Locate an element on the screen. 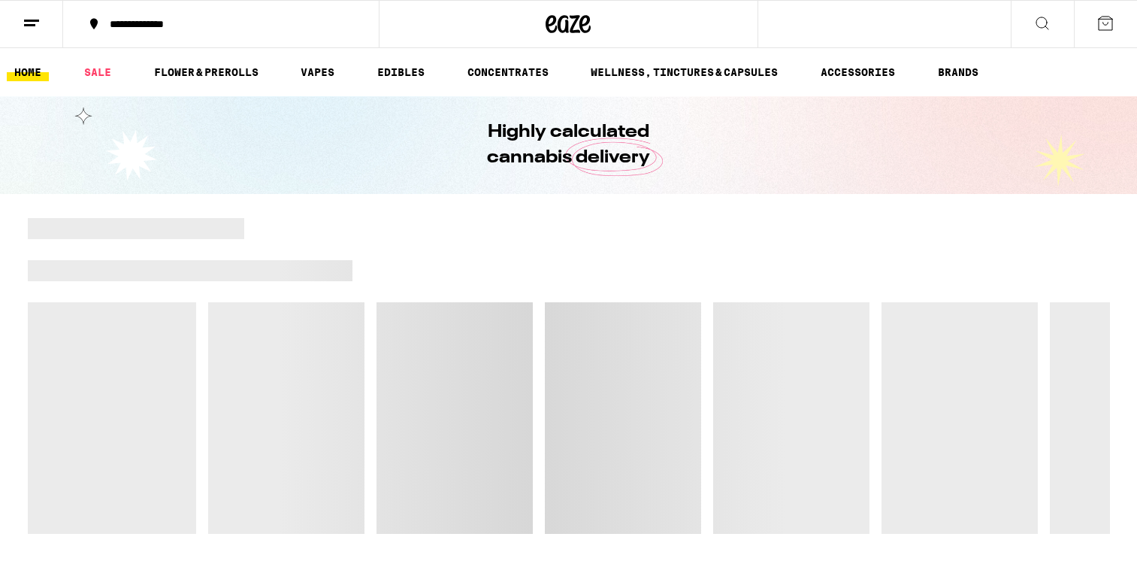 This screenshot has width=1137, height=561. a: BRANDS is located at coordinates (959, 72).